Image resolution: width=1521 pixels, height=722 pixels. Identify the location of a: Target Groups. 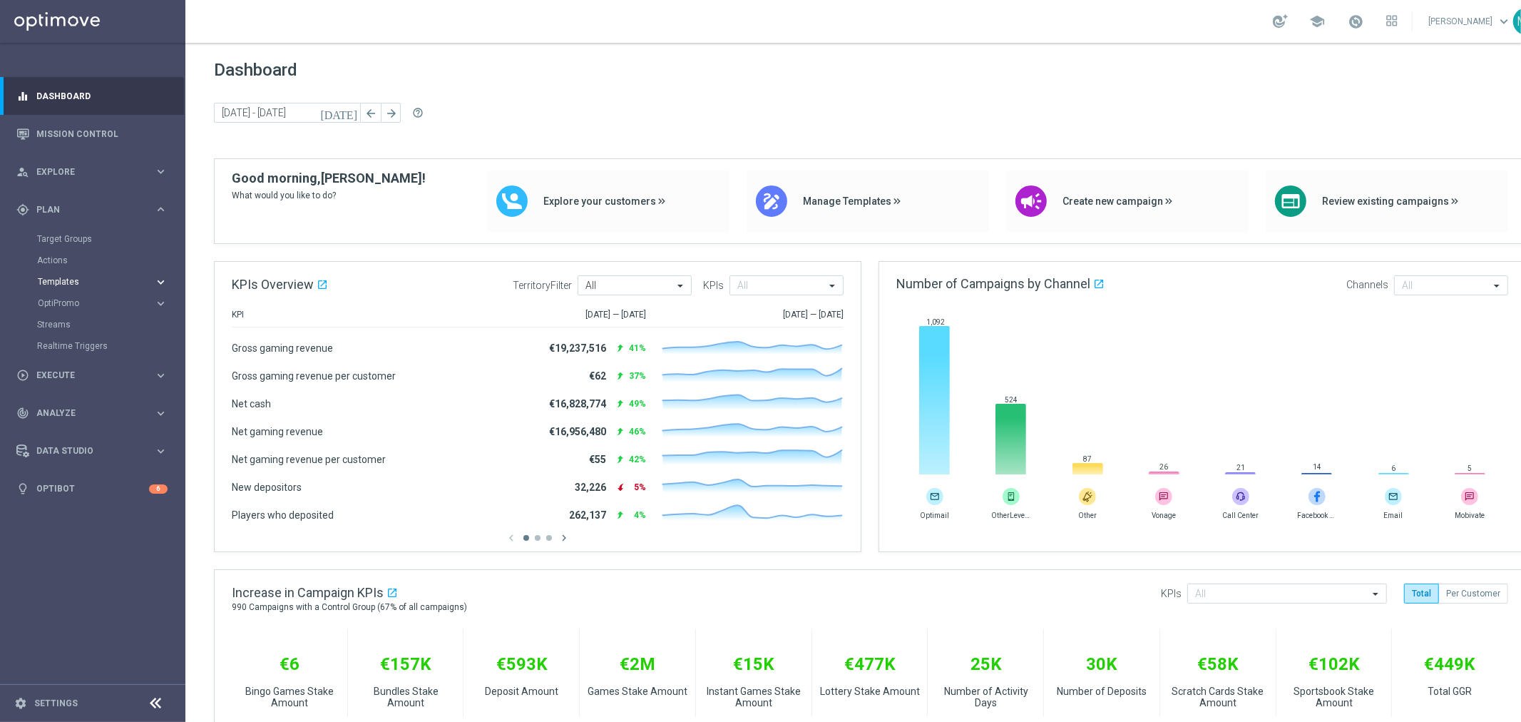
(93, 239).